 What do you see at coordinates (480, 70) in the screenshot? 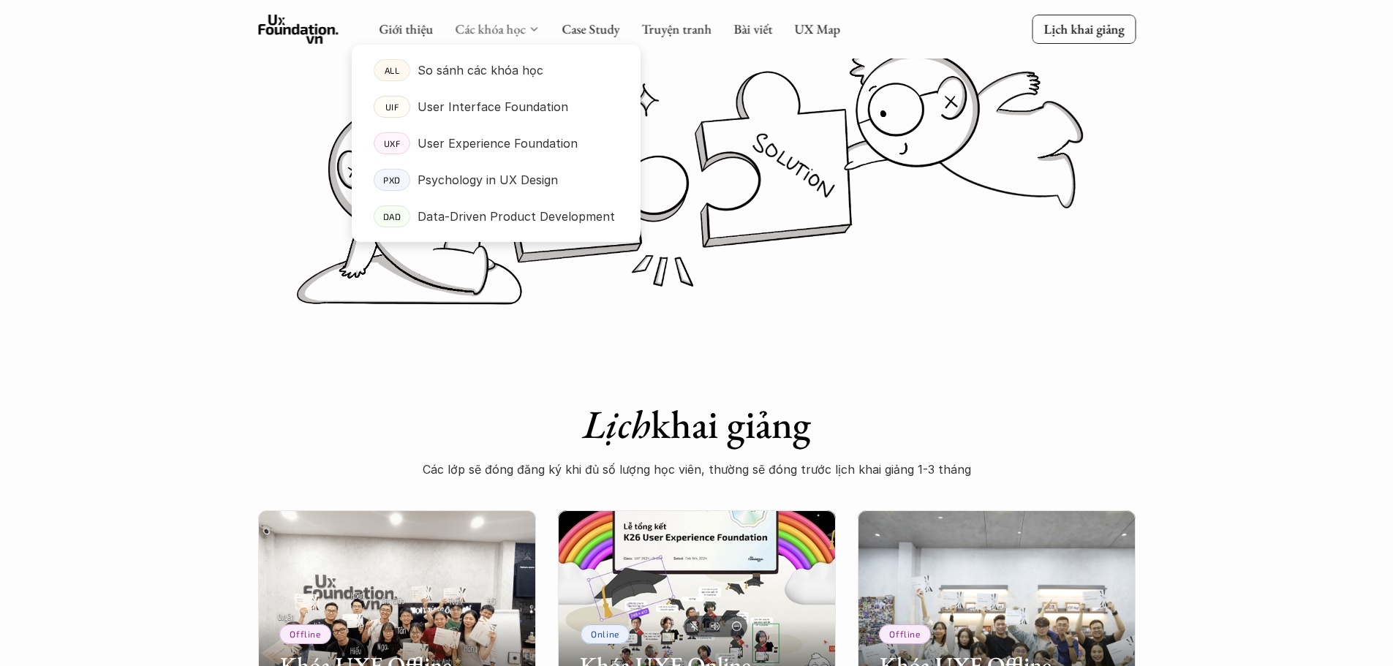
I see `p: So sánh các khóa học` at bounding box center [480, 70].